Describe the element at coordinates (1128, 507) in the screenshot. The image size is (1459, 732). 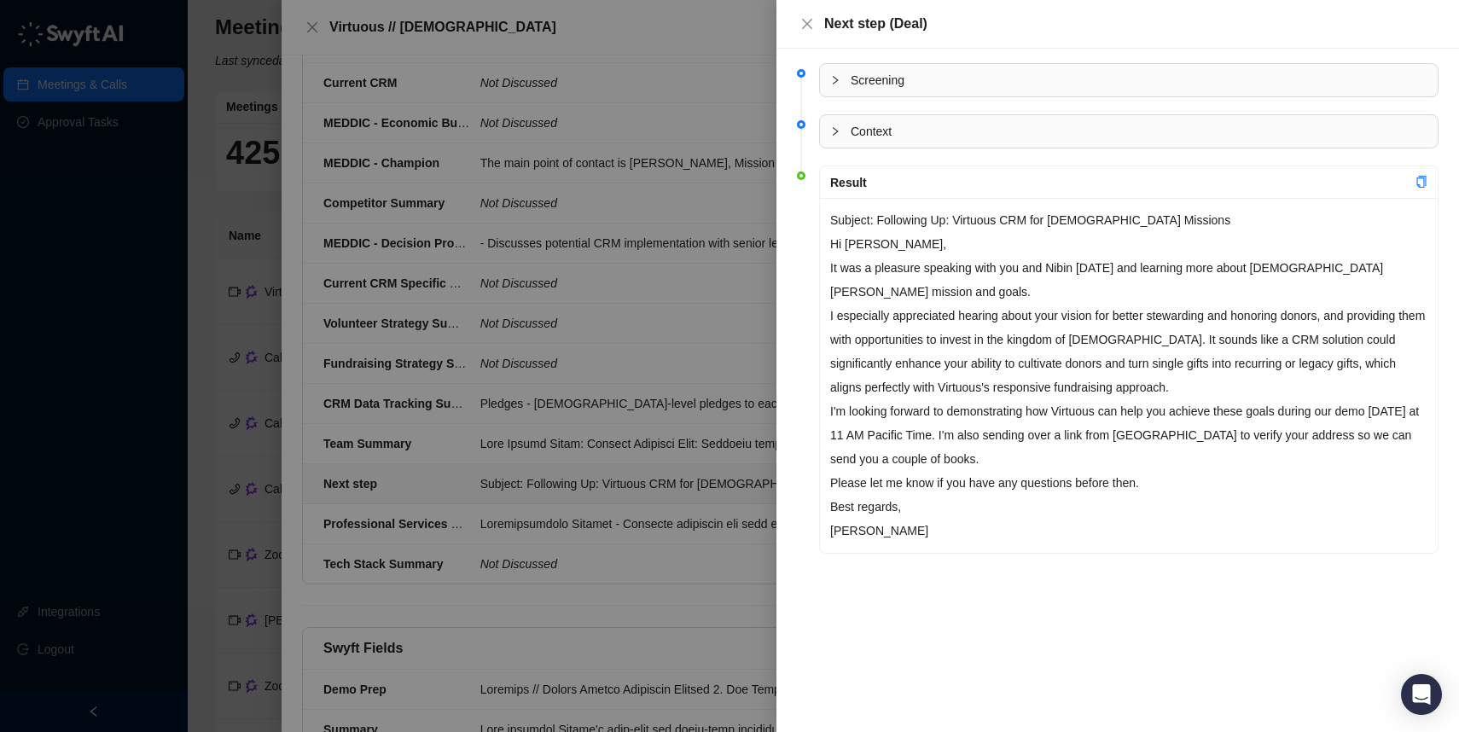
I see `p: Best regards,` at that location.